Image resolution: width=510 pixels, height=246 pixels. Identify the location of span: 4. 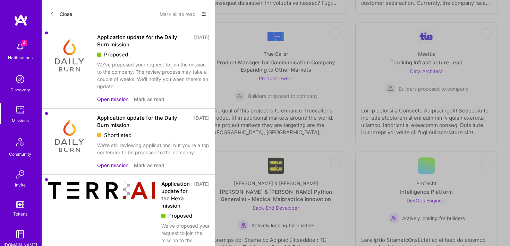
(24, 43).